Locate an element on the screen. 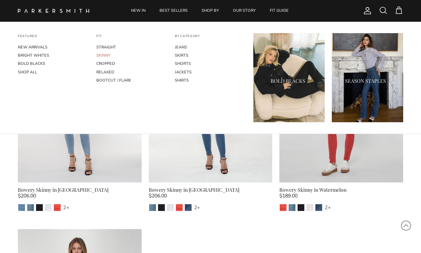 The image size is (421, 253). a: SHIRTS is located at coordinates (210, 80).